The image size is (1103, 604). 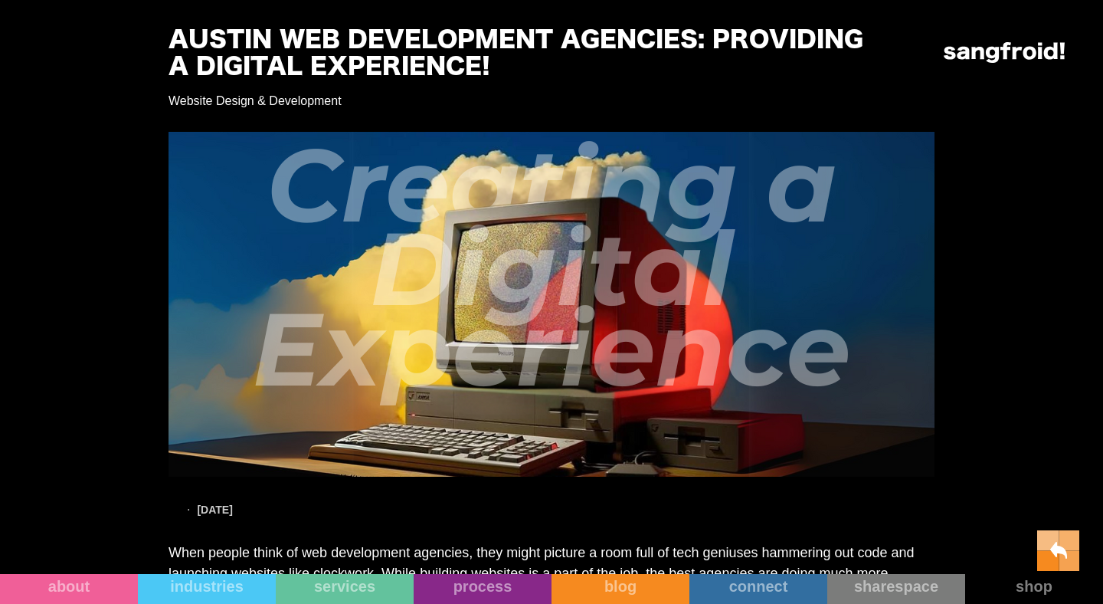 What do you see at coordinates (896, 586) in the screenshot?
I see `div: sharespace` at bounding box center [896, 586].